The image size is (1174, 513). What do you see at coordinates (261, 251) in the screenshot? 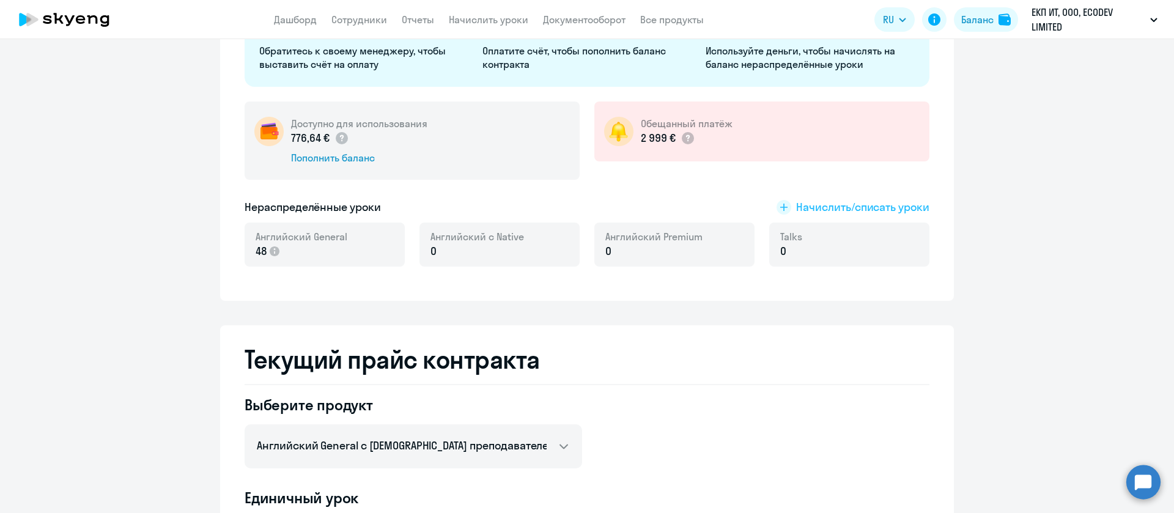
I see `span: 48` at bounding box center [261, 251].